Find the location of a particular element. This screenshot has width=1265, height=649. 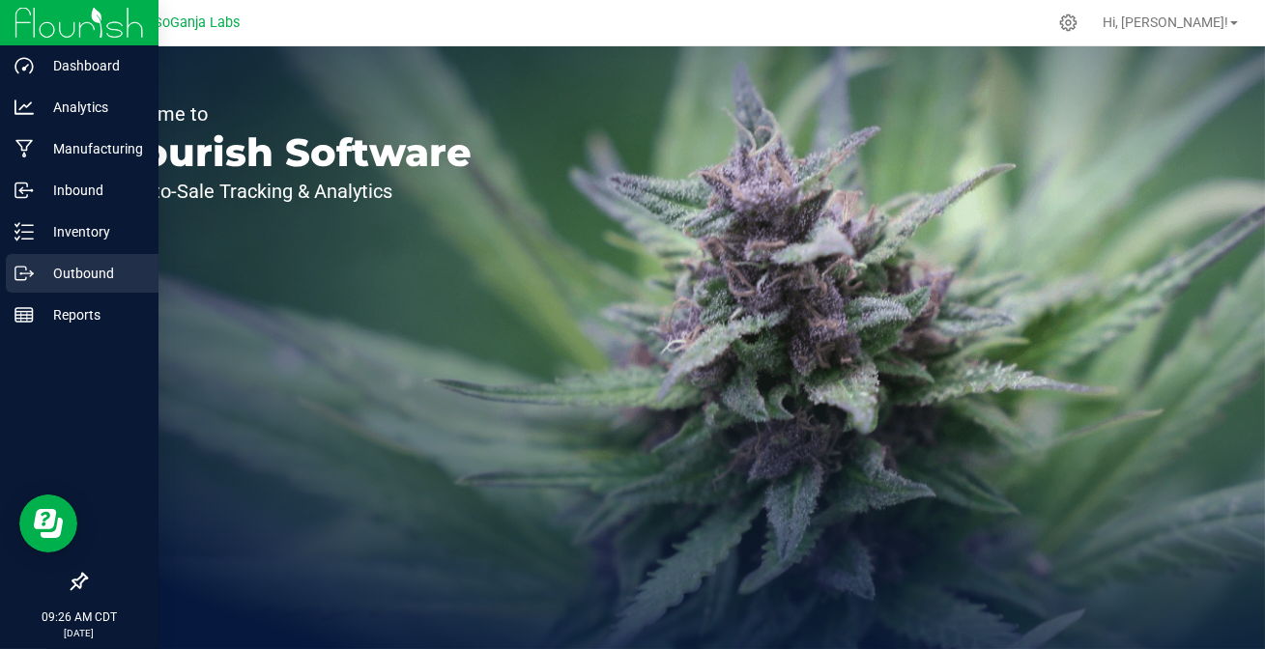

p: Reports is located at coordinates (92, 315).